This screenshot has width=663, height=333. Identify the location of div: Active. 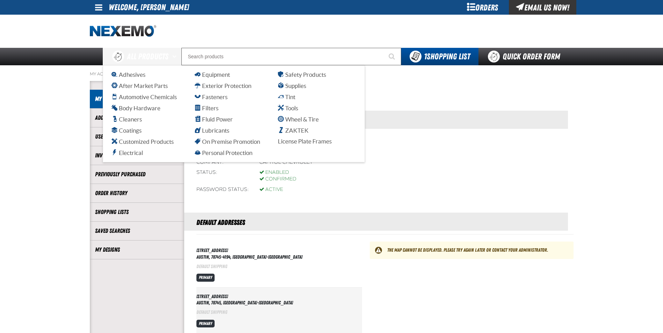
(271, 190).